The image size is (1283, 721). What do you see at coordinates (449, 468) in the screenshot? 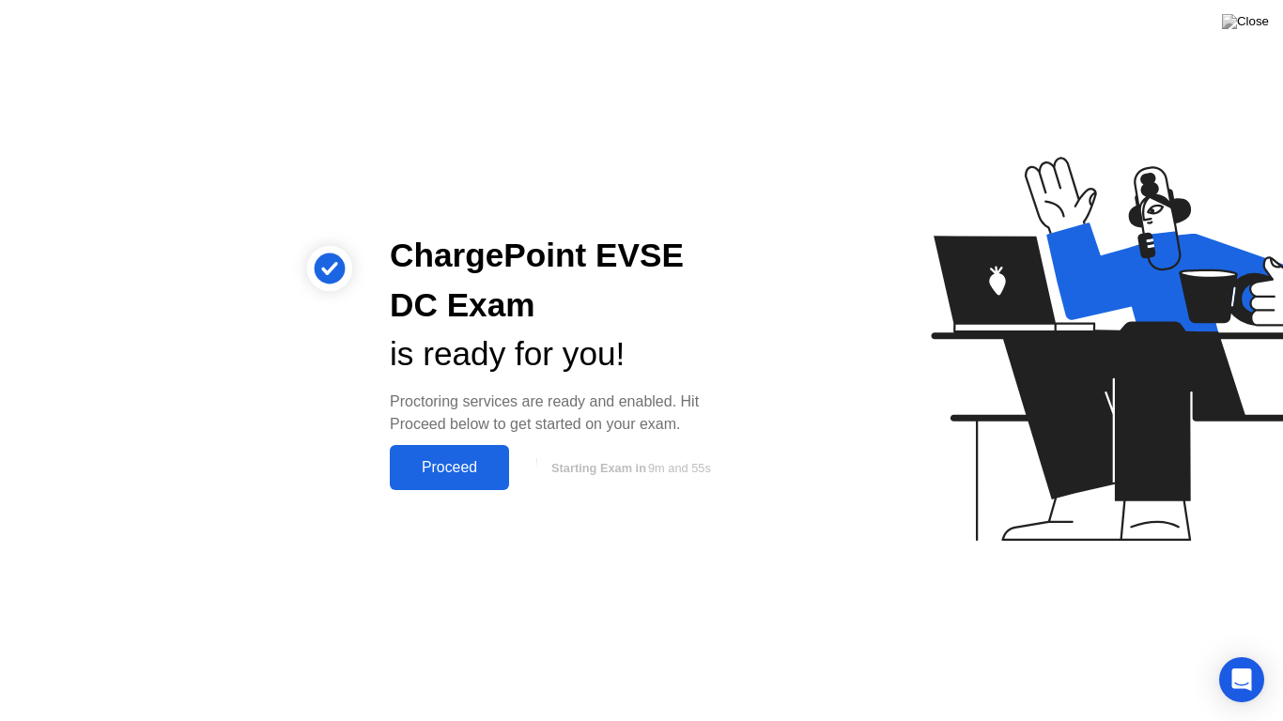
I see `div: Proceed` at bounding box center [449, 468].